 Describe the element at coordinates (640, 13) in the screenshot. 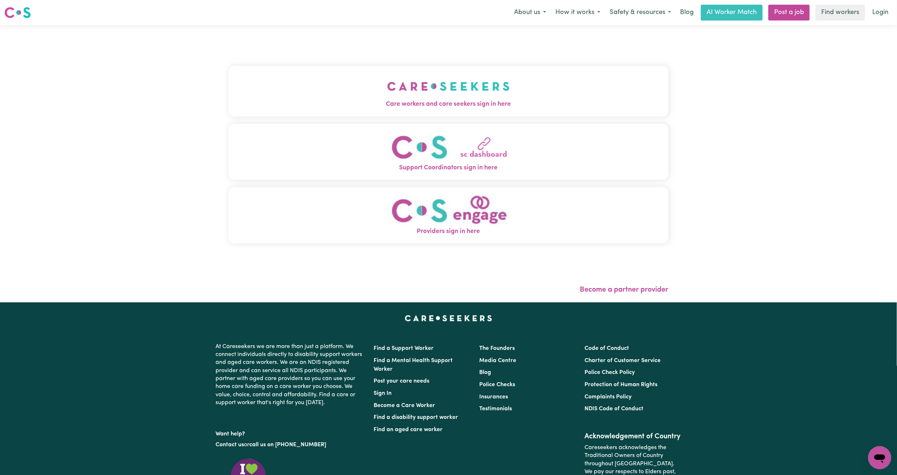

I see `button: Safety & resources` at that location.